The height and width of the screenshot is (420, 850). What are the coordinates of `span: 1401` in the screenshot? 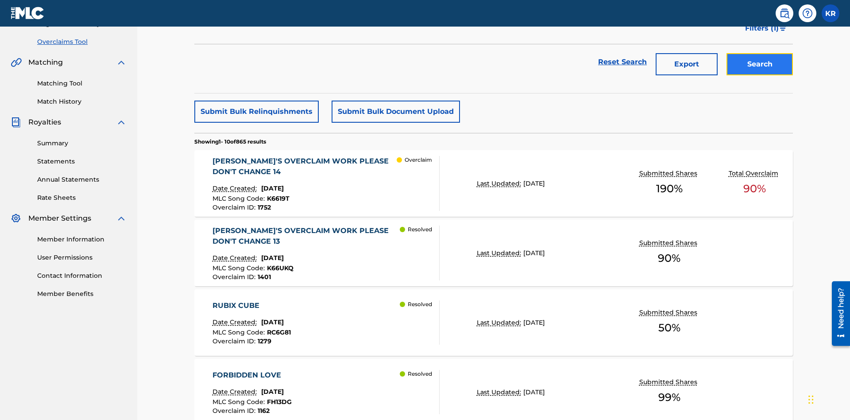 It's located at (264, 277).